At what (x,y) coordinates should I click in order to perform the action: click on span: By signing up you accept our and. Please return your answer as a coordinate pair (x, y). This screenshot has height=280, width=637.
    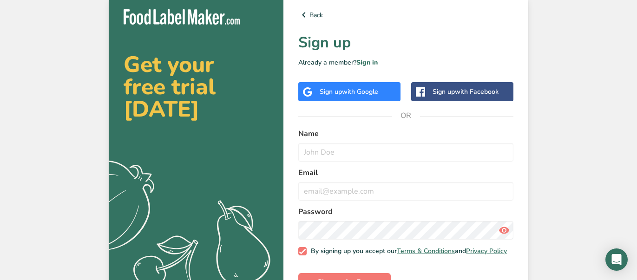
    Looking at the image, I should click on (407, 251).